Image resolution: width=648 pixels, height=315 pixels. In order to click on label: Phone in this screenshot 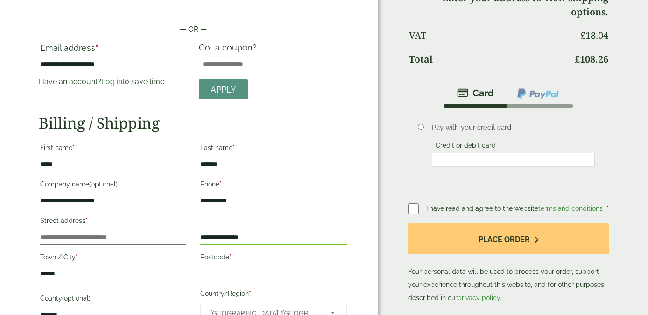, I will do `click(273, 185)`.